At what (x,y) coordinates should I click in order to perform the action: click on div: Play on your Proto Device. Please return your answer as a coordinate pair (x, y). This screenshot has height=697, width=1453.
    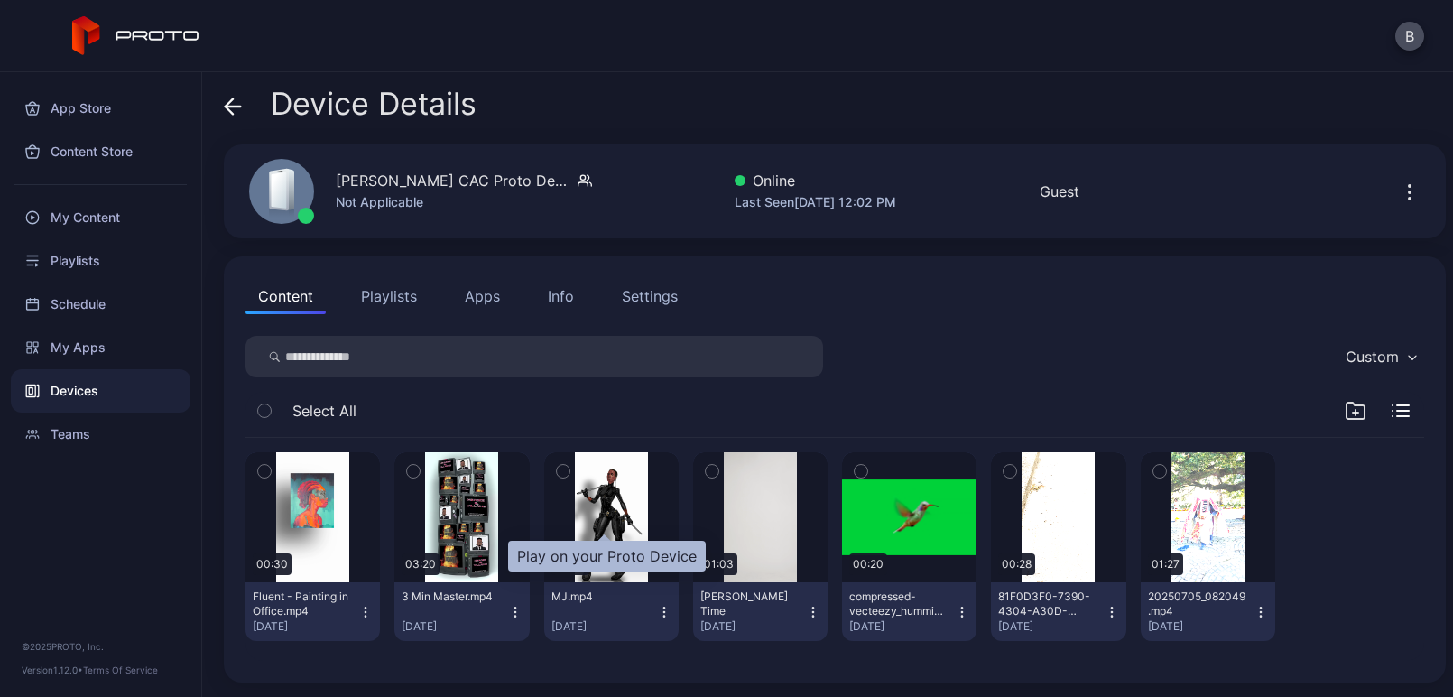
    Looking at the image, I should click on (606, 556).